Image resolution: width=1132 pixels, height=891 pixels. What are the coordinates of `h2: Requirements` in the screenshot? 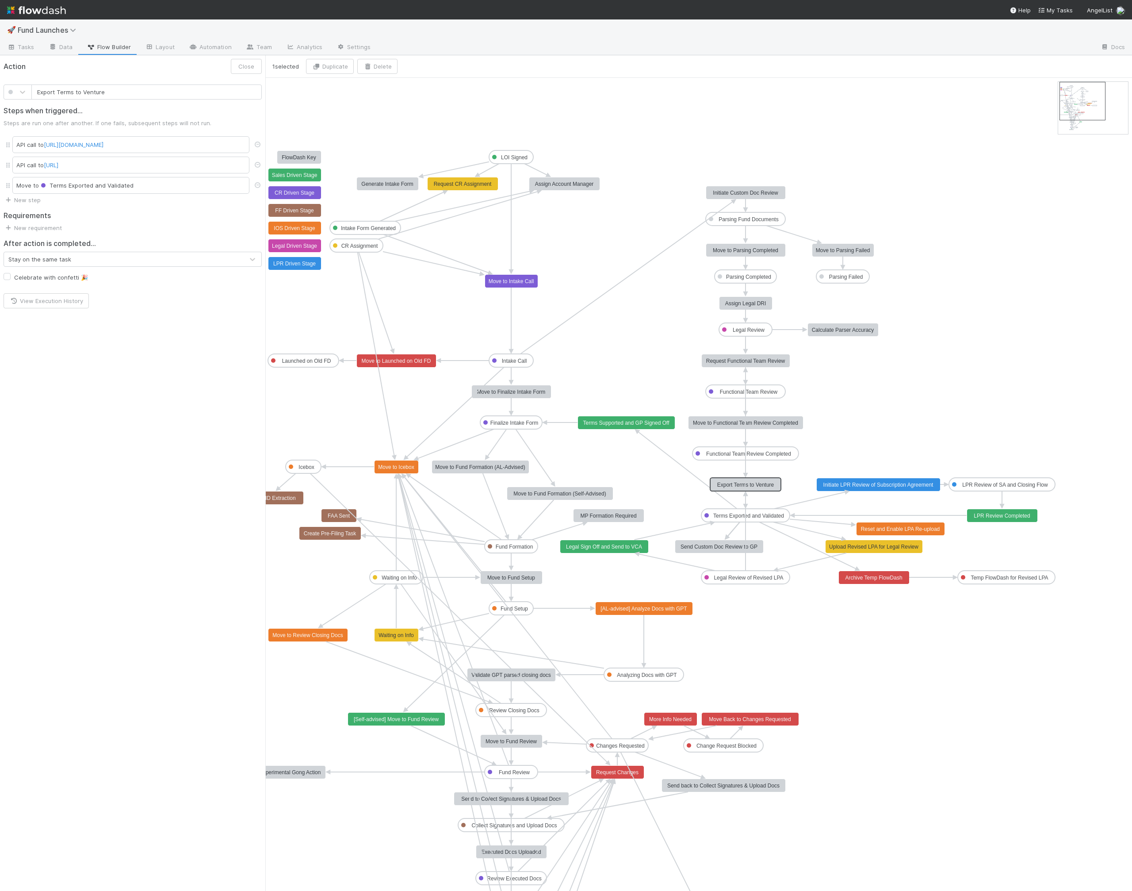 It's located at (133, 215).